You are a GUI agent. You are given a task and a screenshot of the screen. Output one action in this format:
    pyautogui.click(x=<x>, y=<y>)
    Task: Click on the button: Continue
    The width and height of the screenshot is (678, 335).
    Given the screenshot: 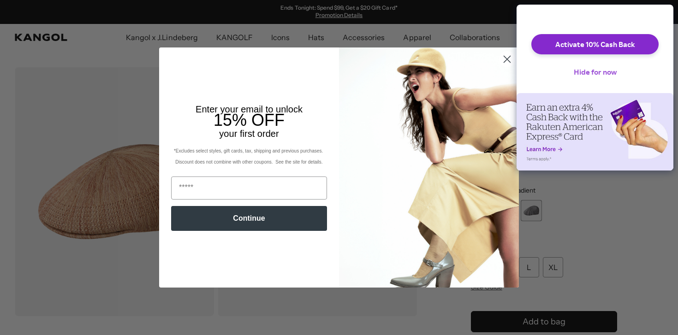 What is the action you would take?
    pyautogui.click(x=249, y=219)
    